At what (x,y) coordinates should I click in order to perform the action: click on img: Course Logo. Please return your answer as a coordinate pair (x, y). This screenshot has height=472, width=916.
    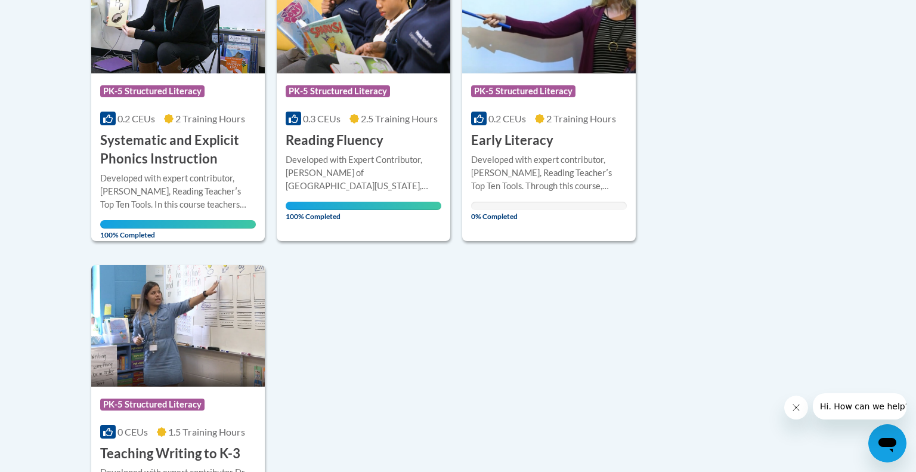
    Looking at the image, I should click on (178, 326).